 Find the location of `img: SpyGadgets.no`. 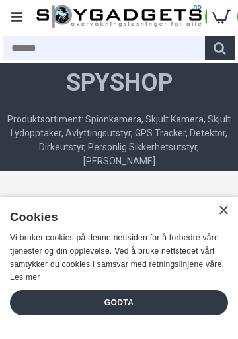

img: SpyGadgets.no is located at coordinates (119, 17).